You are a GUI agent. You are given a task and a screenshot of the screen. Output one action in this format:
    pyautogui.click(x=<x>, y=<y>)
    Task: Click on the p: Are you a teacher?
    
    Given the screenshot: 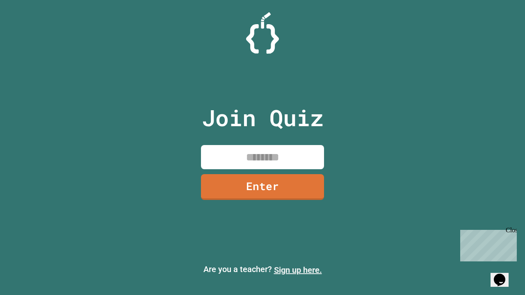 What is the action you would take?
    pyautogui.click(x=262, y=270)
    